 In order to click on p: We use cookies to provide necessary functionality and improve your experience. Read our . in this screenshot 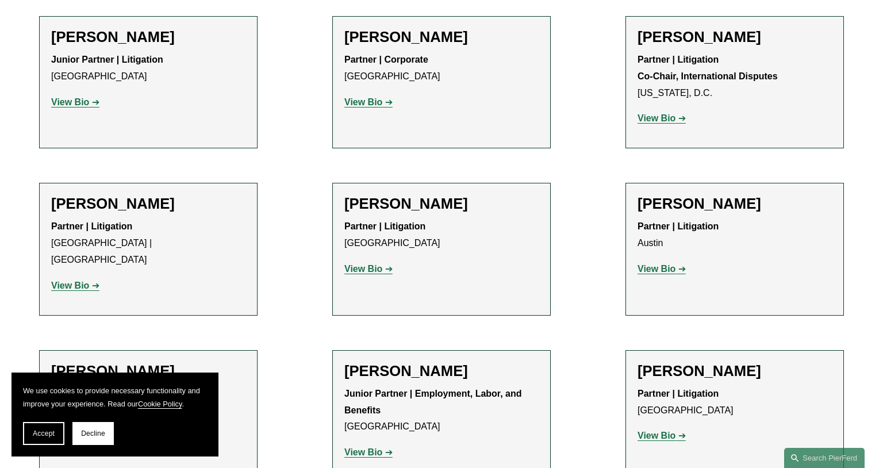, I will do `click(115, 397)`.